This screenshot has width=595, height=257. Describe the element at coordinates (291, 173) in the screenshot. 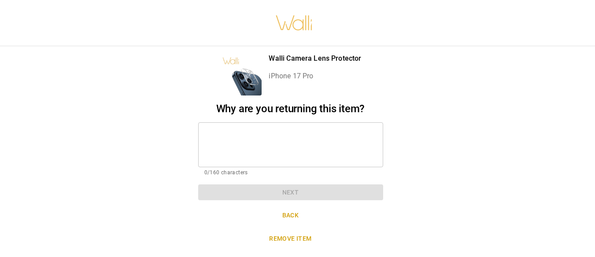

I see `p: 0/160 characters` at that location.